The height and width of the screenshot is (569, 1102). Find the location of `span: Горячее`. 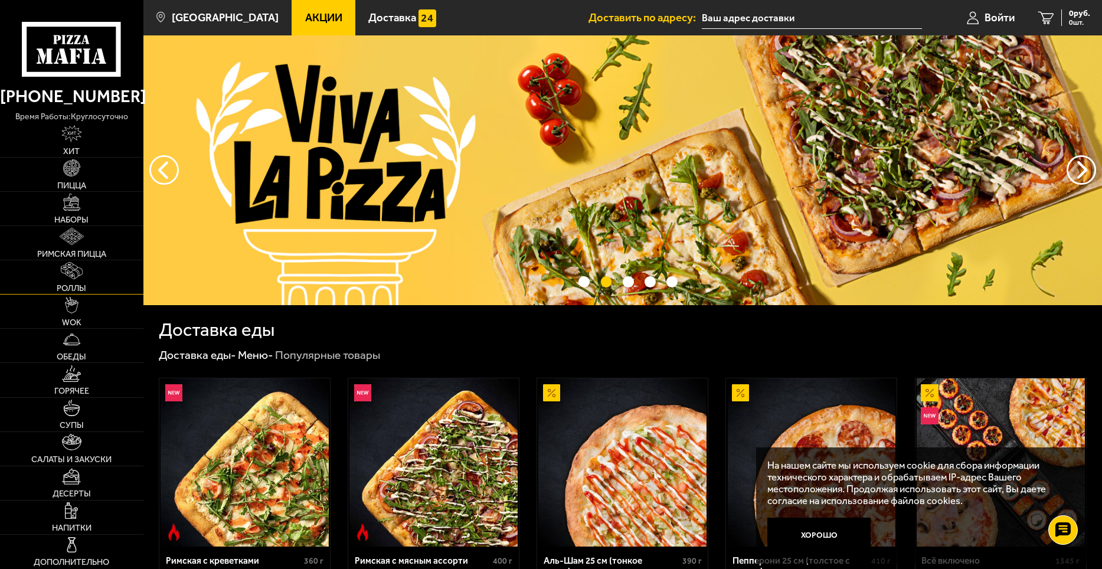

span: Горячее is located at coordinates (71, 391).